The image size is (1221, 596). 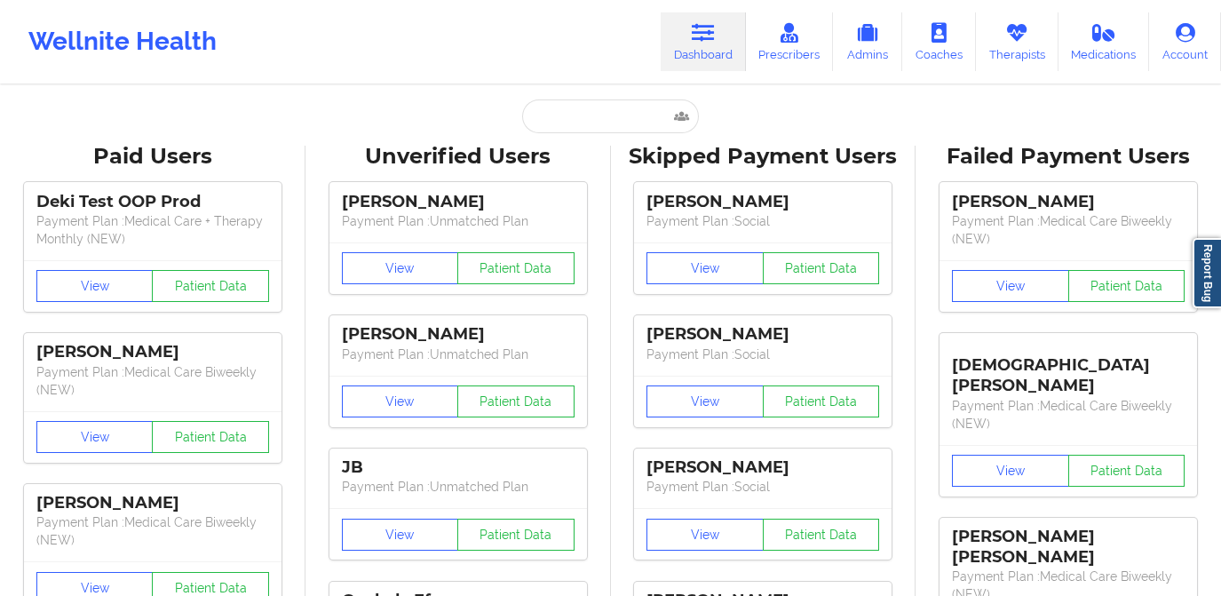 What do you see at coordinates (789, 42) in the screenshot?
I see `a: Prescribers` at bounding box center [789, 42].